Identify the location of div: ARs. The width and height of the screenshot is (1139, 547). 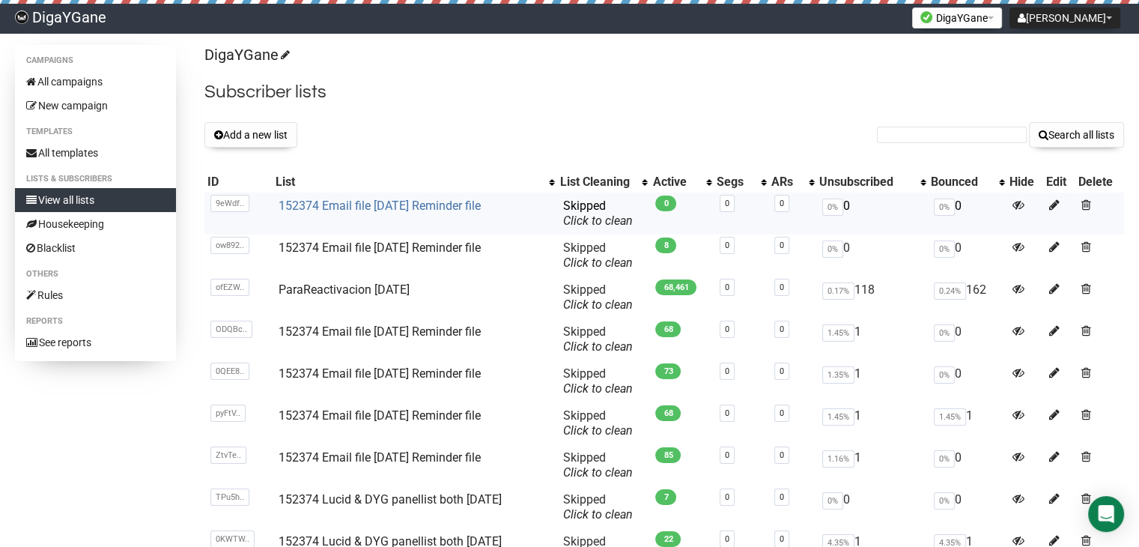
(787, 182).